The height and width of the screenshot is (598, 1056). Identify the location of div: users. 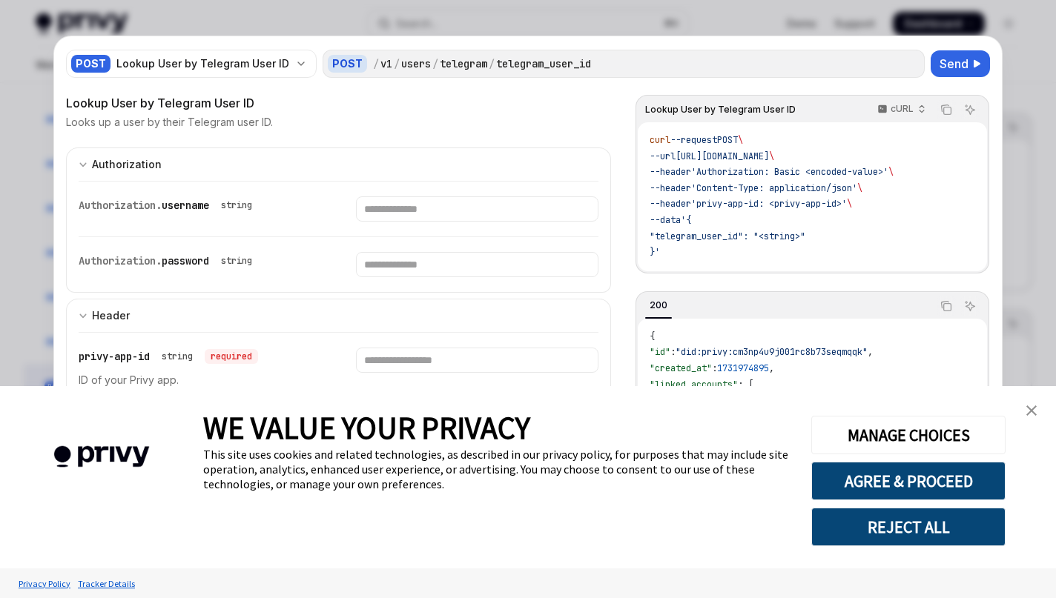
(416, 64).